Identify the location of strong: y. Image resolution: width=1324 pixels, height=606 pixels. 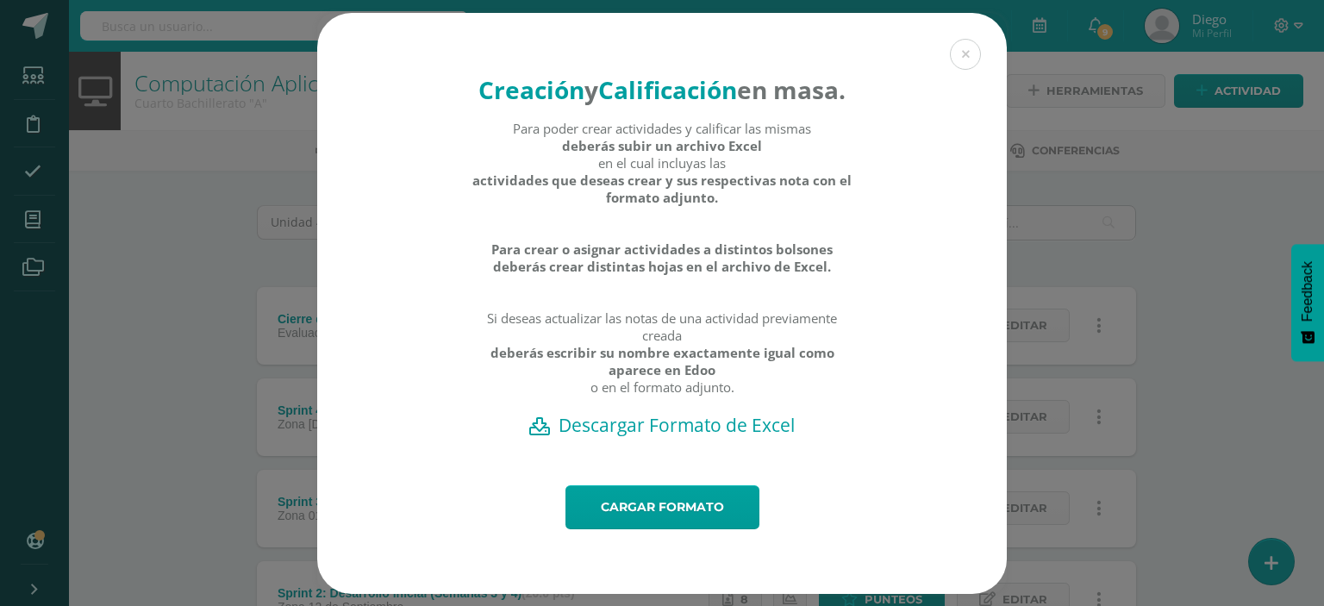
(591, 90).